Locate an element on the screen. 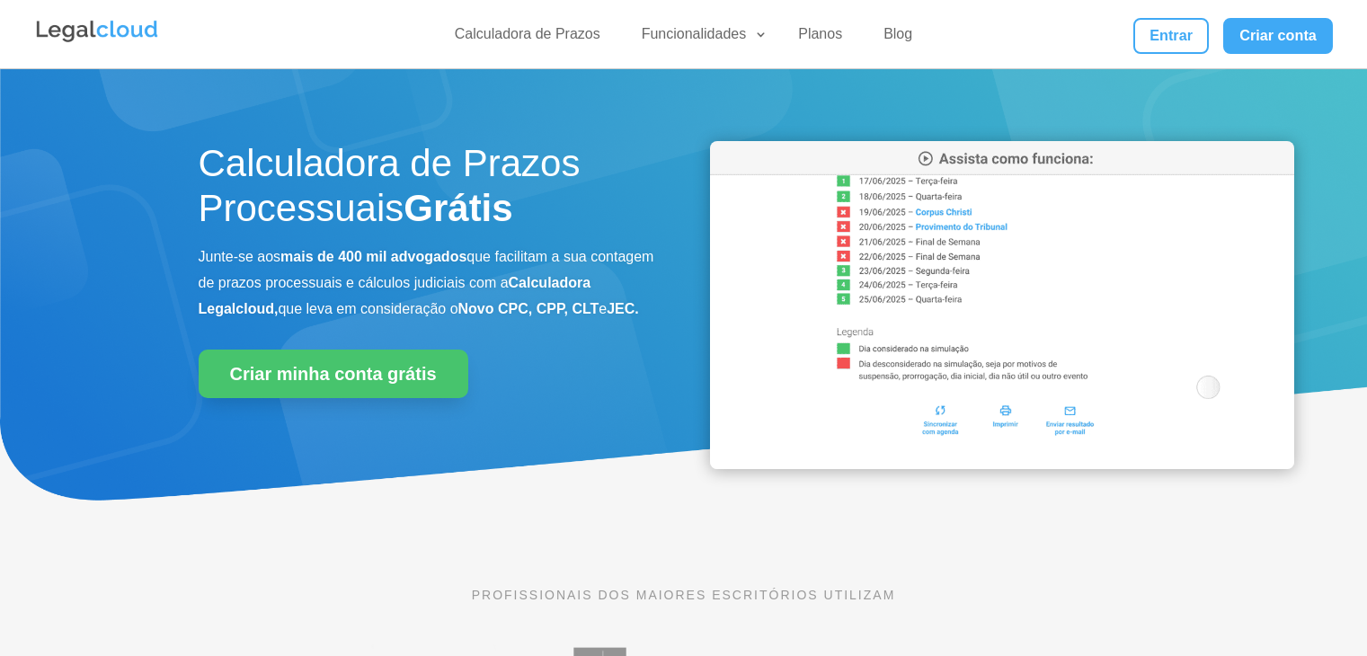  b: Novo CPC, CPP, CLT is located at coordinates (529, 308).